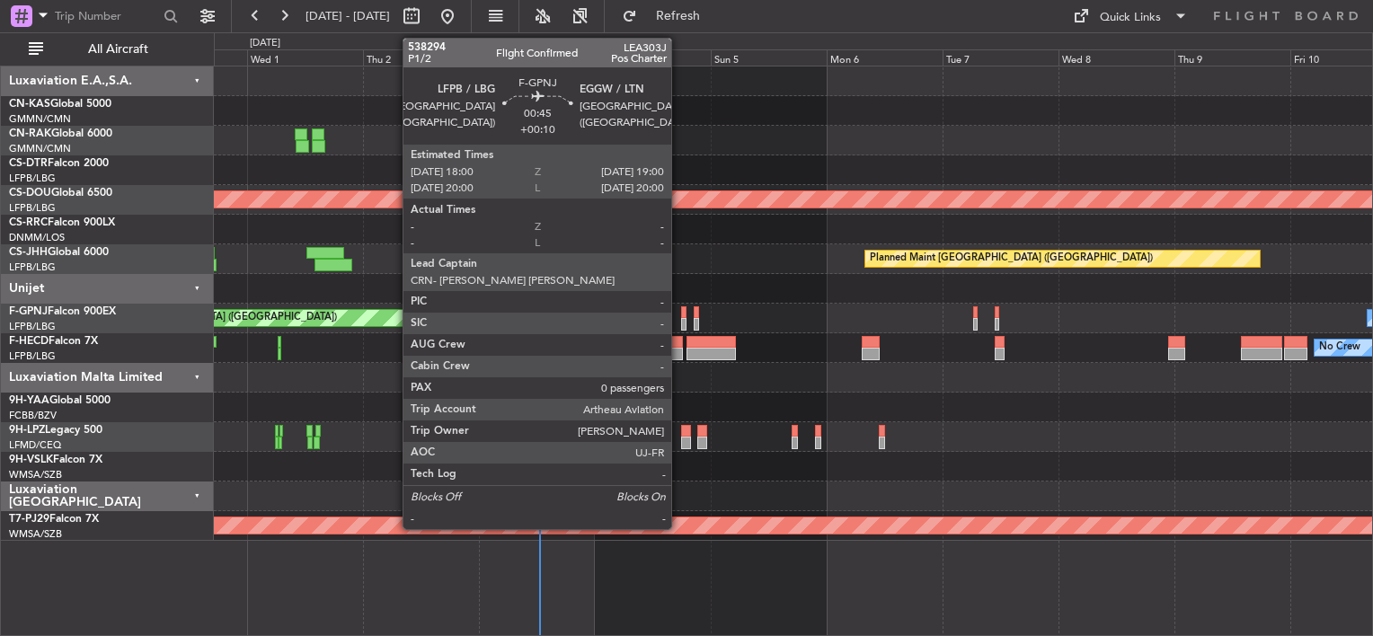  I want to click on a: CS-RRCFalcon 900LX, so click(62, 223).